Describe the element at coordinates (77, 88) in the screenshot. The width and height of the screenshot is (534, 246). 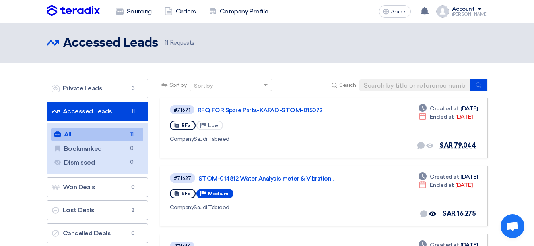
I see `font: Private Leads` at that location.